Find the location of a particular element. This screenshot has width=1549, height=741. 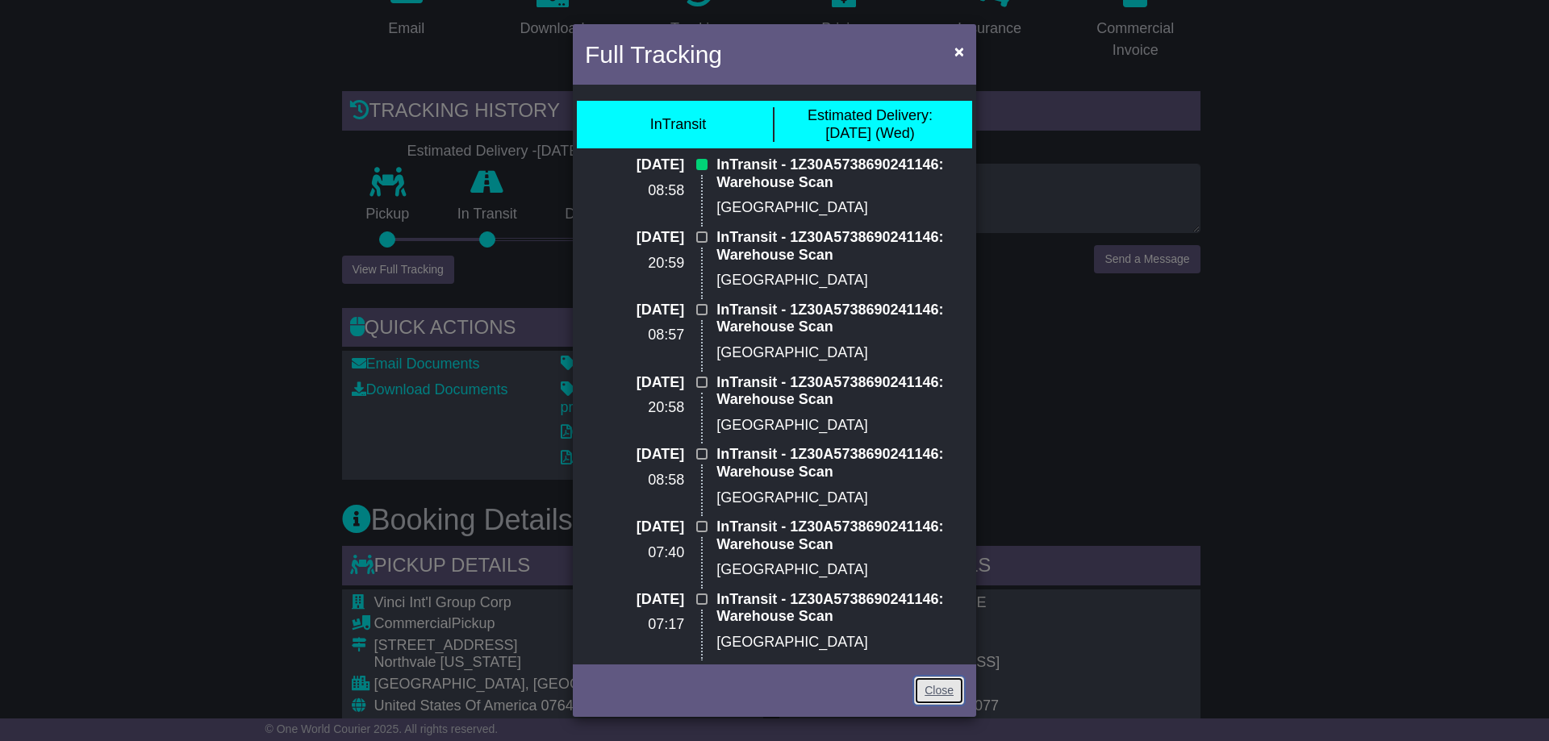

button: Close is located at coordinates (959, 51).